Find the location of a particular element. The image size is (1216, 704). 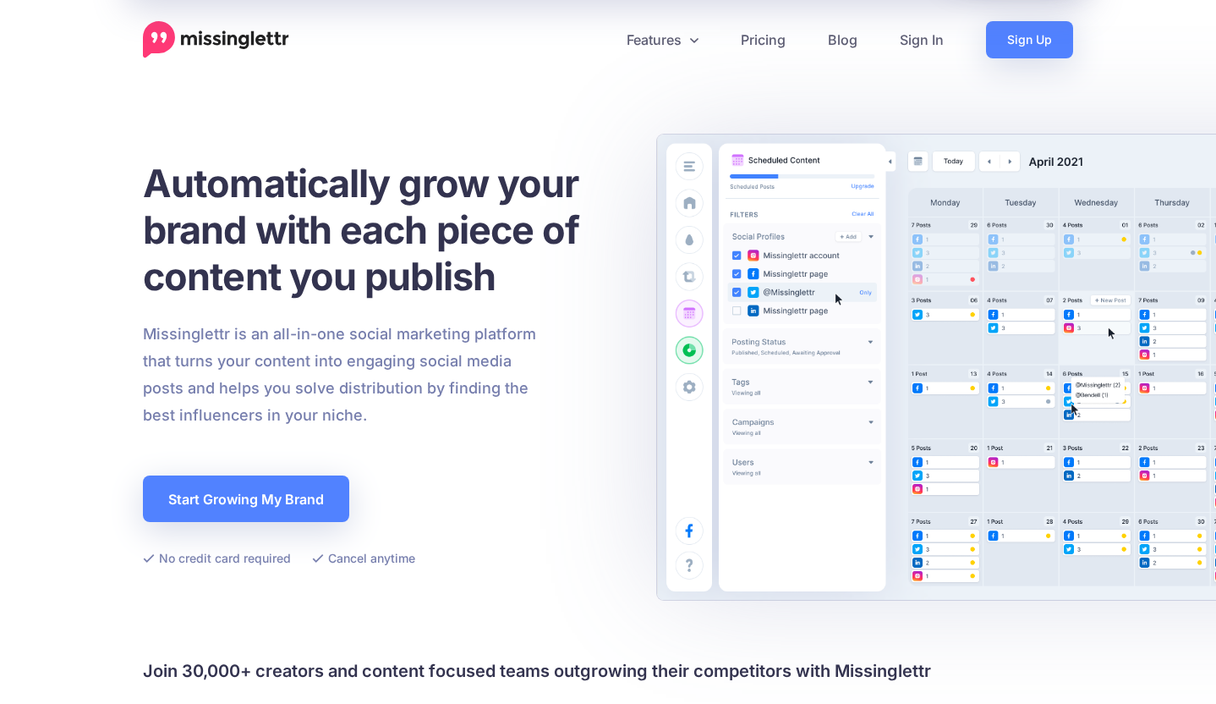

a: Start Growing My Brand is located at coordinates (246, 498).